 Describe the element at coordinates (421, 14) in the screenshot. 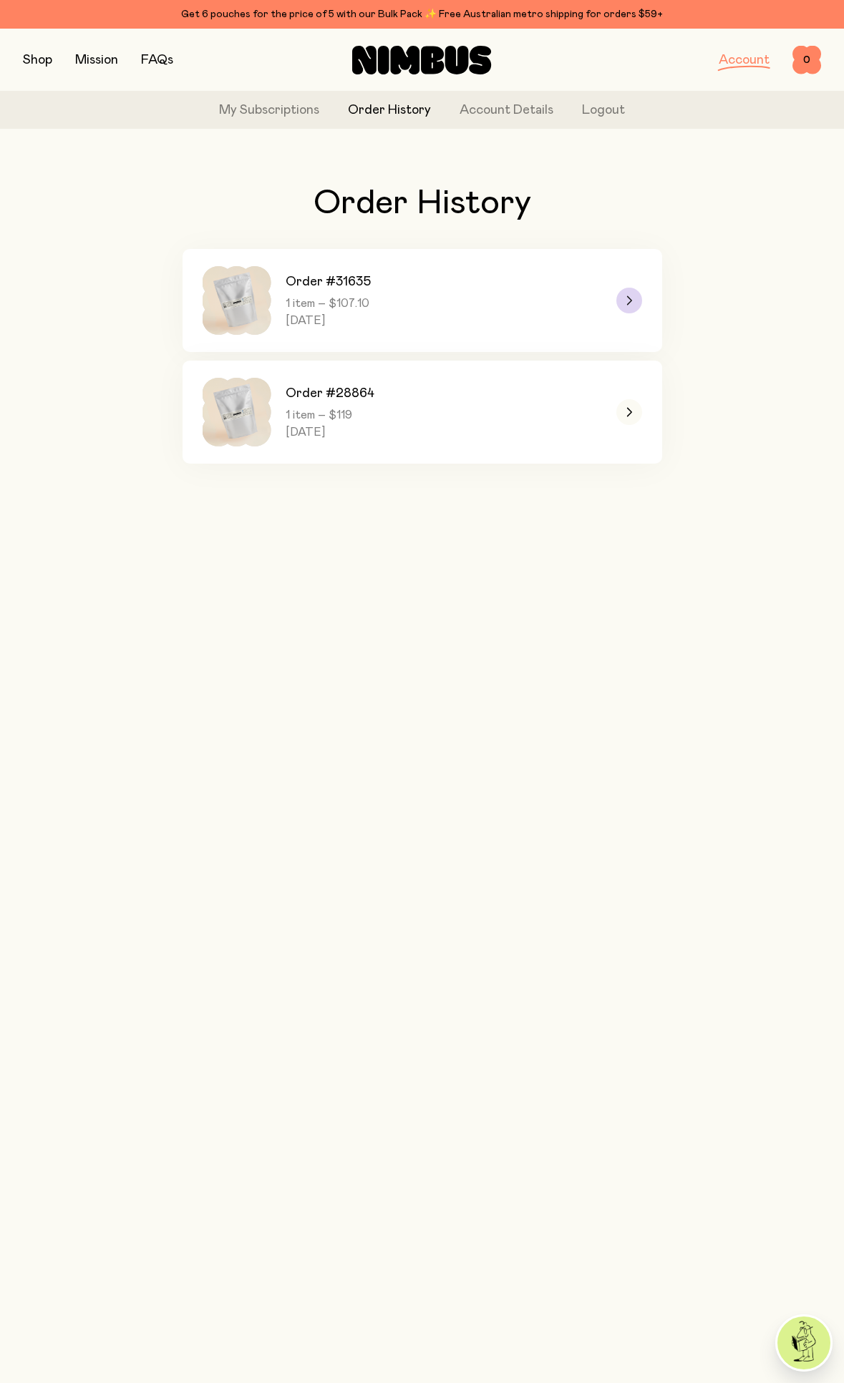

I see `div: Get 6 pouches for the price of 5 with our Bulk Pack ✨ Free Australian metro shipping for orders $59+` at that location.